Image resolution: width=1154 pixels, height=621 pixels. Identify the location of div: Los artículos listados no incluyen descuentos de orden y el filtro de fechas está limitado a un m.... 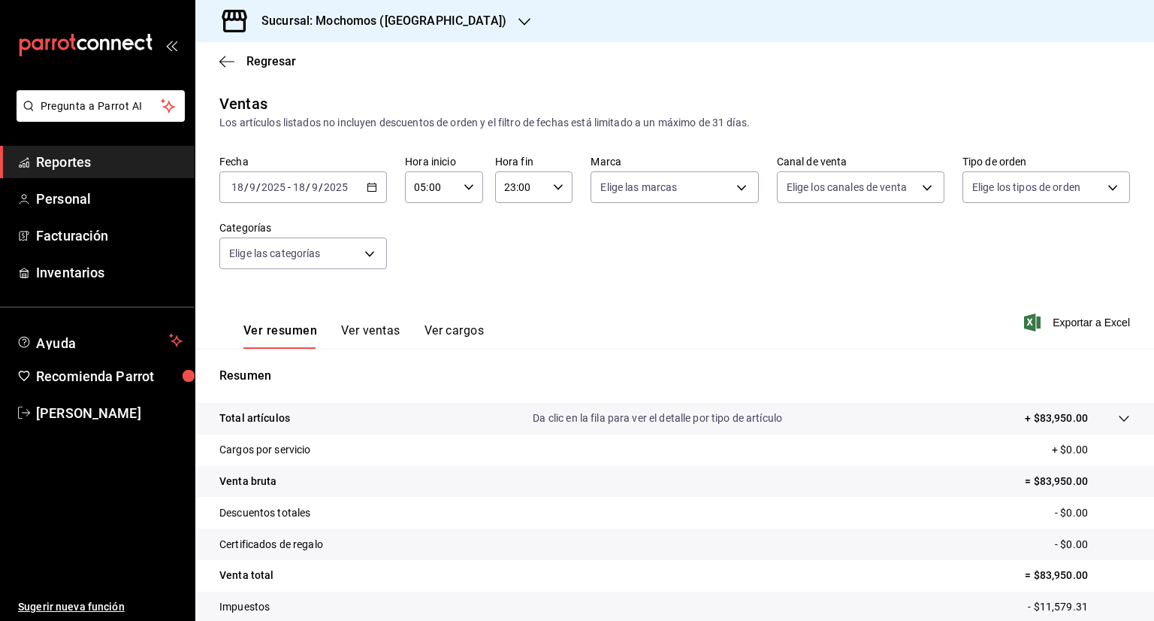
(675, 122).